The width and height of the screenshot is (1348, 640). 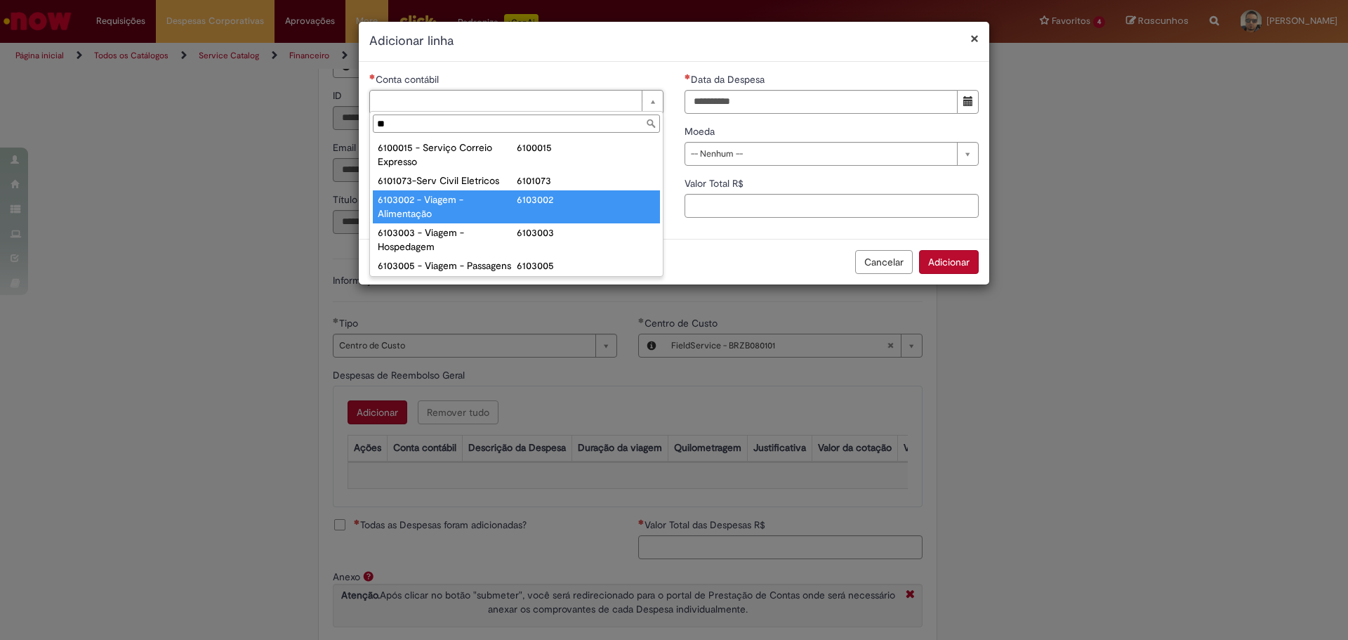 What do you see at coordinates (586, 199) in the screenshot?
I see `div: 6103002` at bounding box center [586, 199].